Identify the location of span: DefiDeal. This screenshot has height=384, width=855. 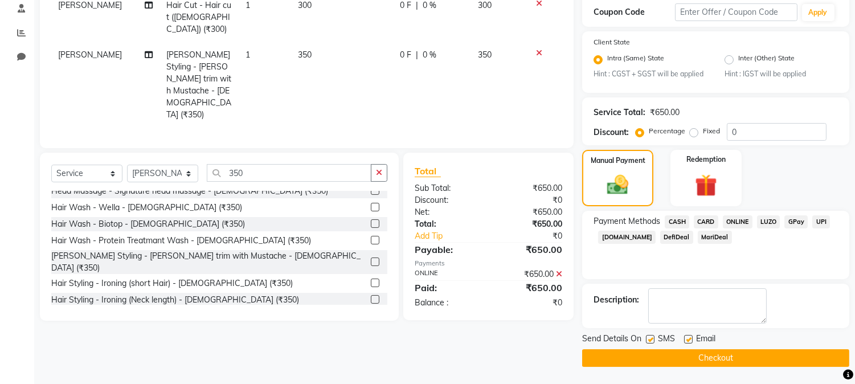
(677, 237).